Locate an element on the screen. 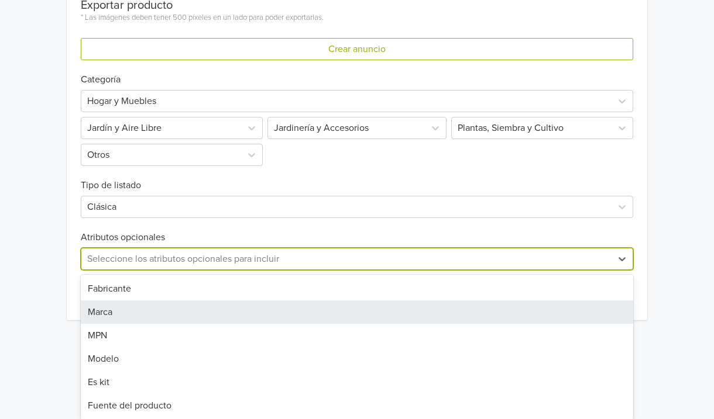 The image size is (714, 419). button: Crear anuncio is located at coordinates (357, 49).